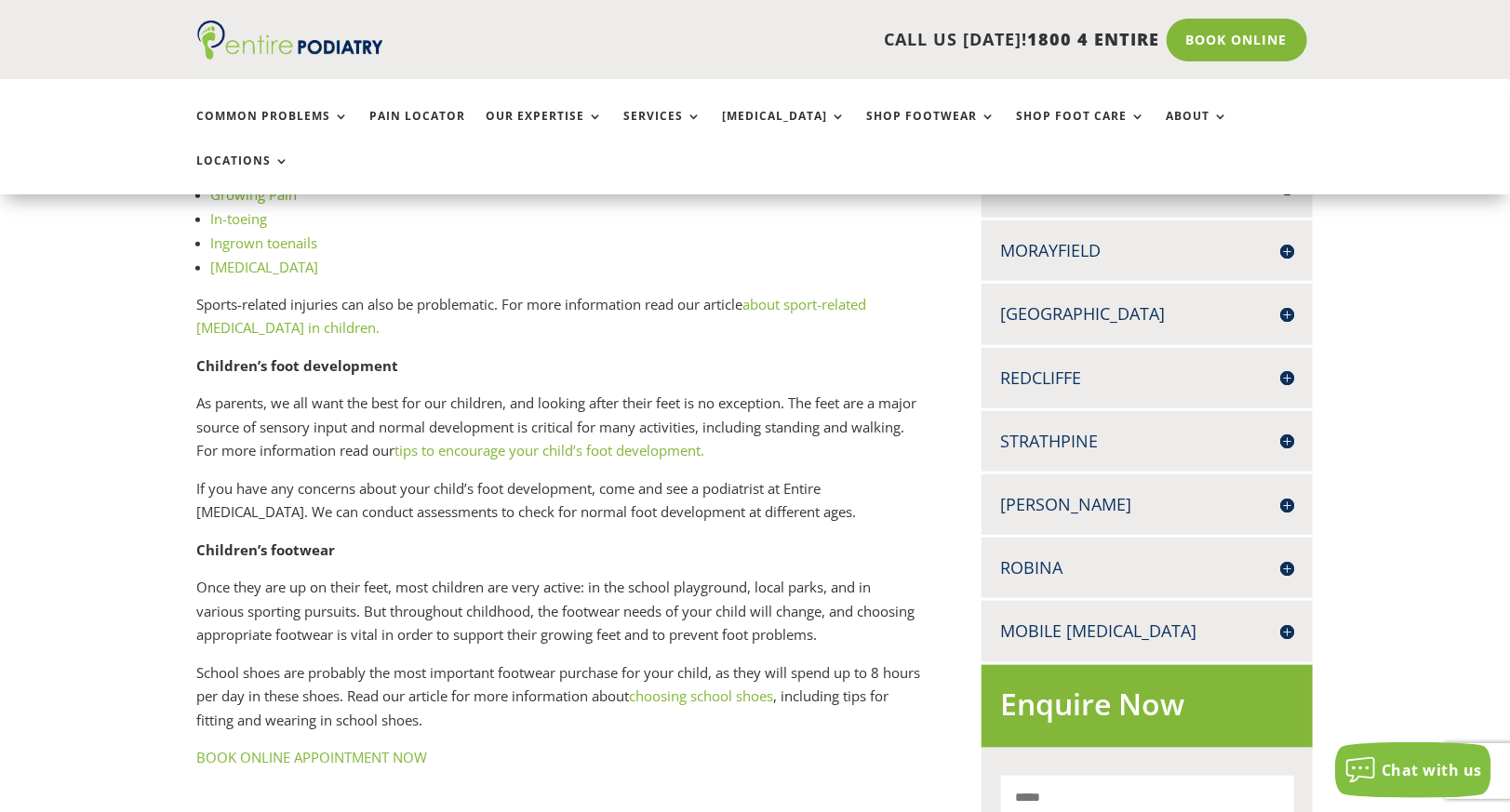 This screenshot has height=812, width=1510. What do you see at coordinates (298, 365) in the screenshot?
I see `strong: Children’s foot development` at bounding box center [298, 365].